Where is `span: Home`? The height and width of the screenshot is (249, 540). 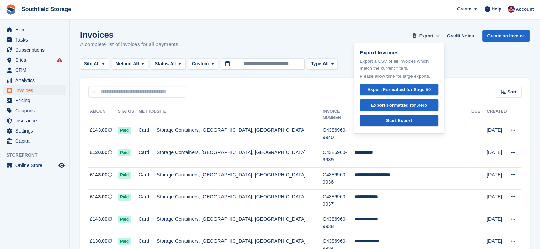
span: Home is located at coordinates (36, 30).